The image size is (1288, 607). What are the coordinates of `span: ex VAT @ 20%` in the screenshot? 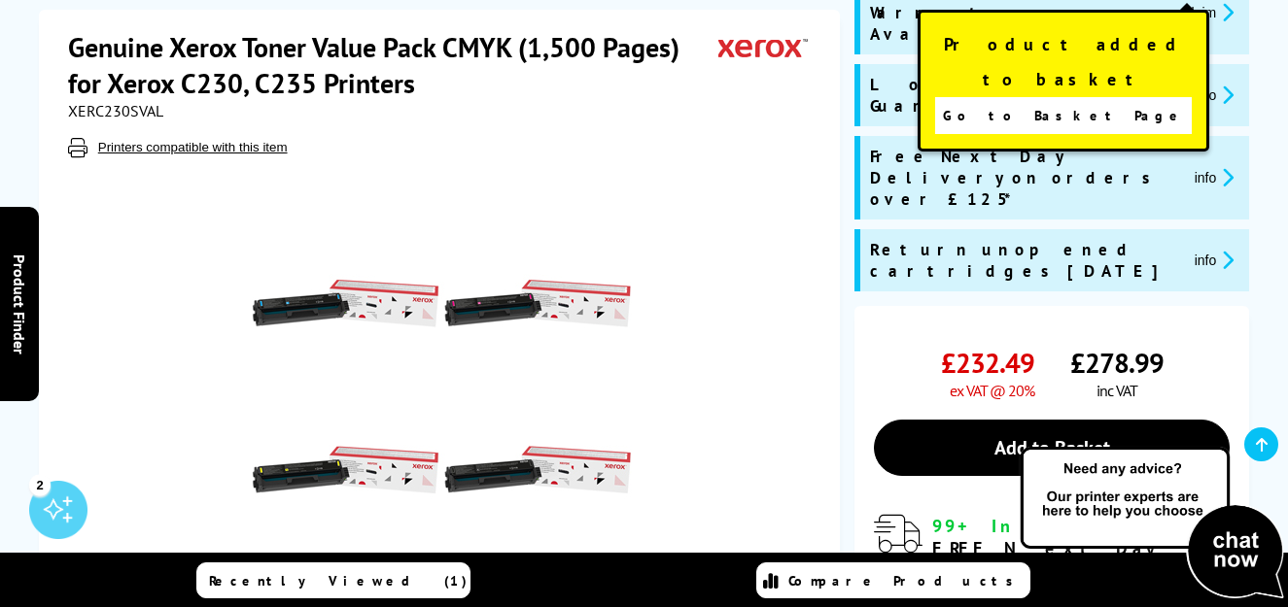 It's located at (991, 391).